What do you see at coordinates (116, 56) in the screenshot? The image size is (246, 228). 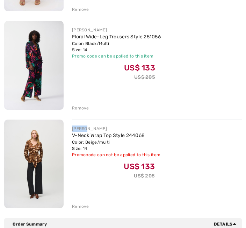 I see `div: Promo code can be applied to this item` at bounding box center [116, 56].